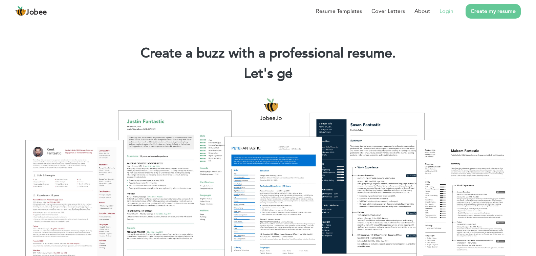  Describe the element at coordinates (339, 11) in the screenshot. I see `a: Resume Templates` at that location.